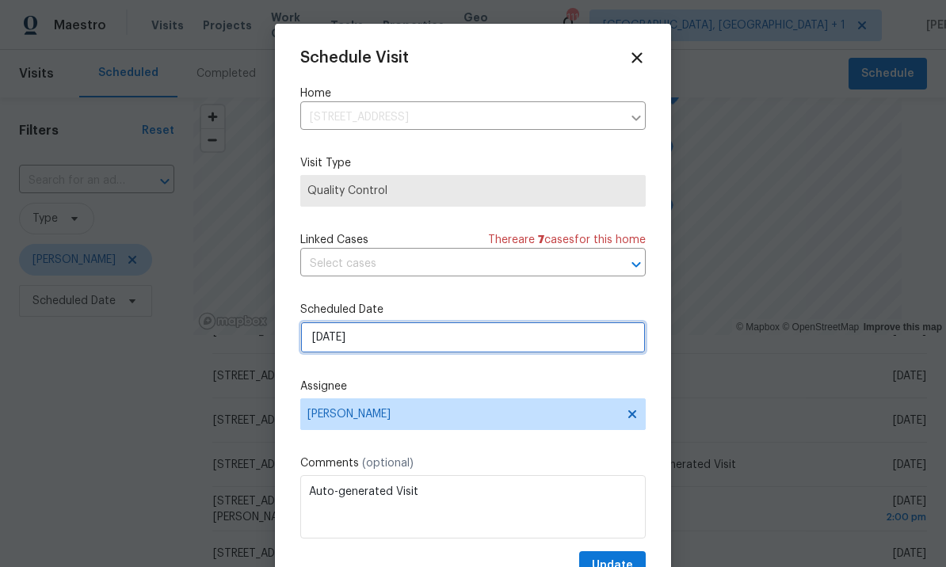 Image resolution: width=946 pixels, height=567 pixels. Describe the element at coordinates (473, 163) in the screenshot. I see `label: Visit Type` at that location.